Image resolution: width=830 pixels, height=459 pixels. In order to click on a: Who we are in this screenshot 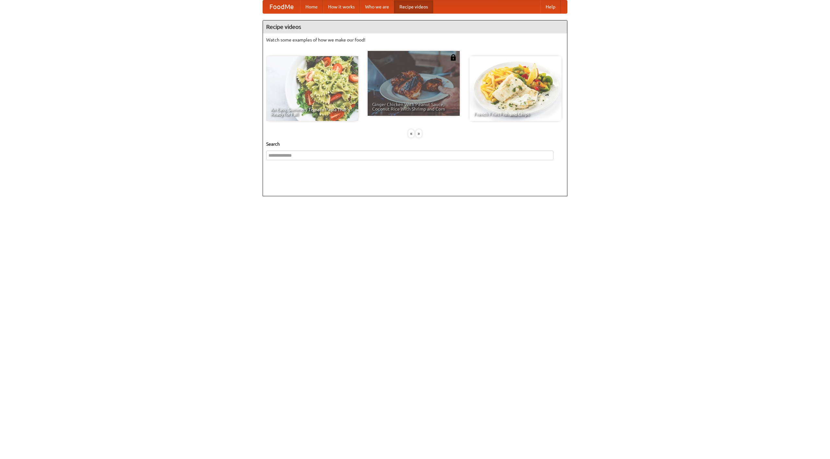, I will do `click(377, 7)`.